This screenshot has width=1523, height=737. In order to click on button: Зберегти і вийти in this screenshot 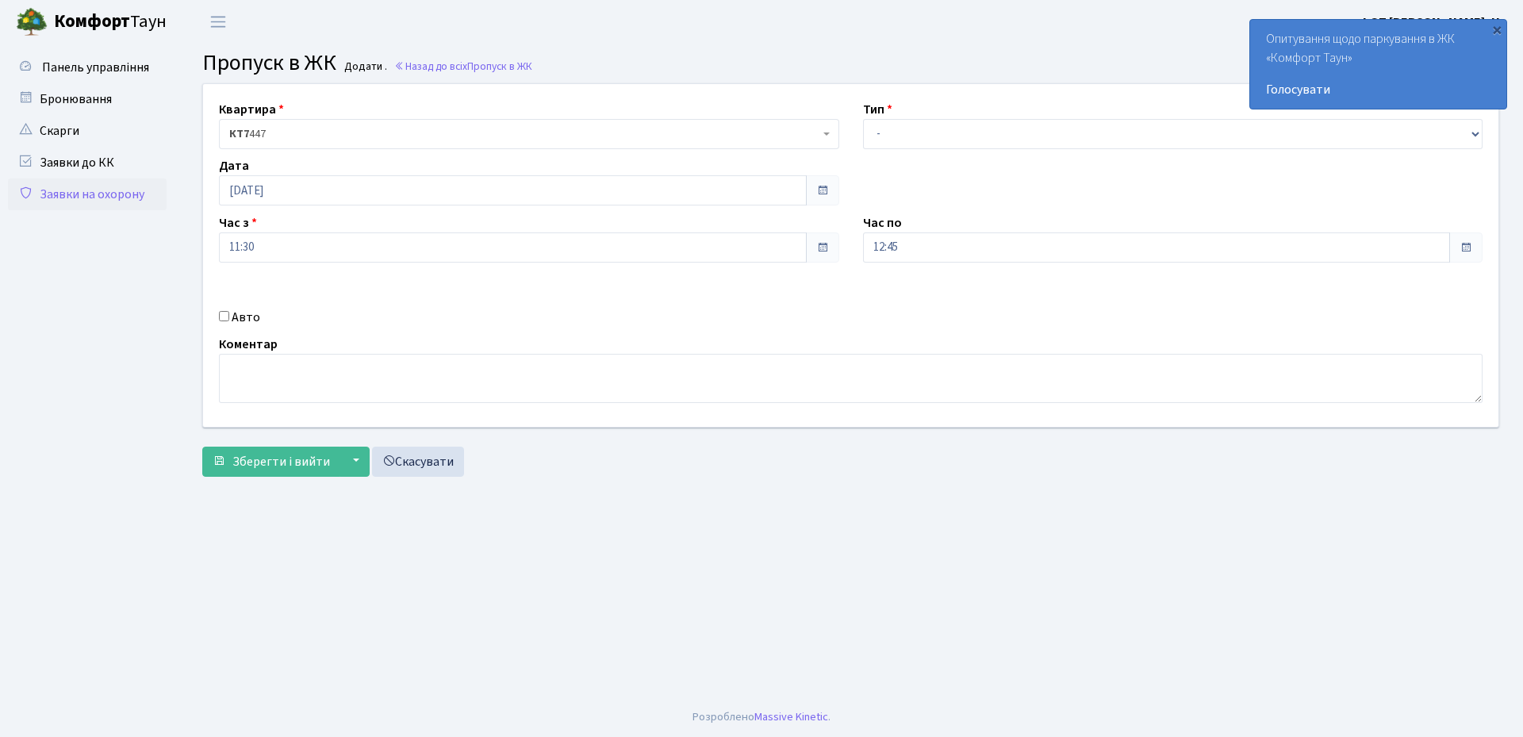, I will do `click(271, 462)`.